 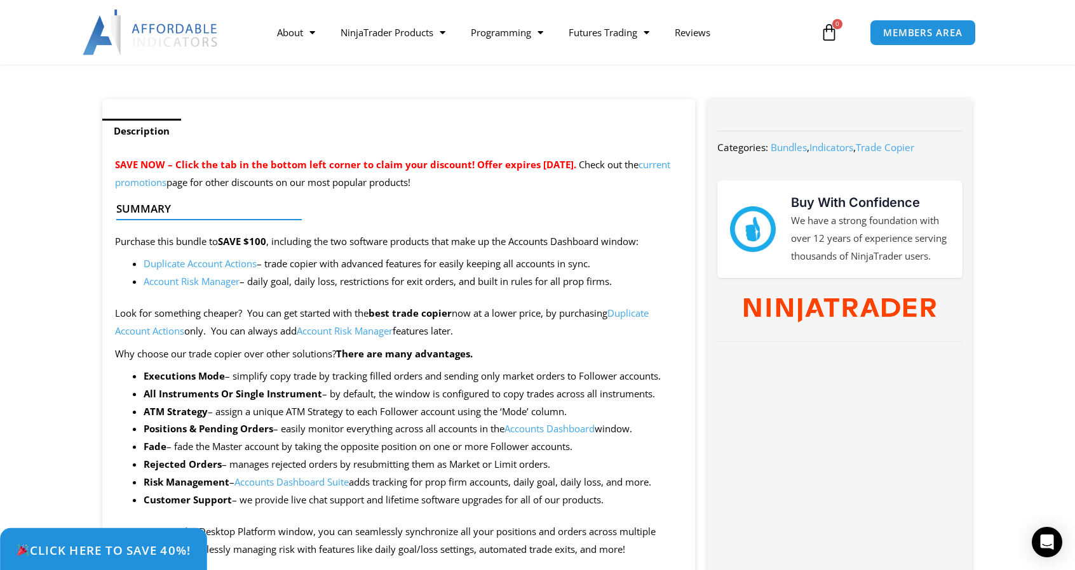 What do you see at coordinates (922, 32) in the screenshot?
I see `a: MEMBERS AREA` at bounding box center [922, 32].